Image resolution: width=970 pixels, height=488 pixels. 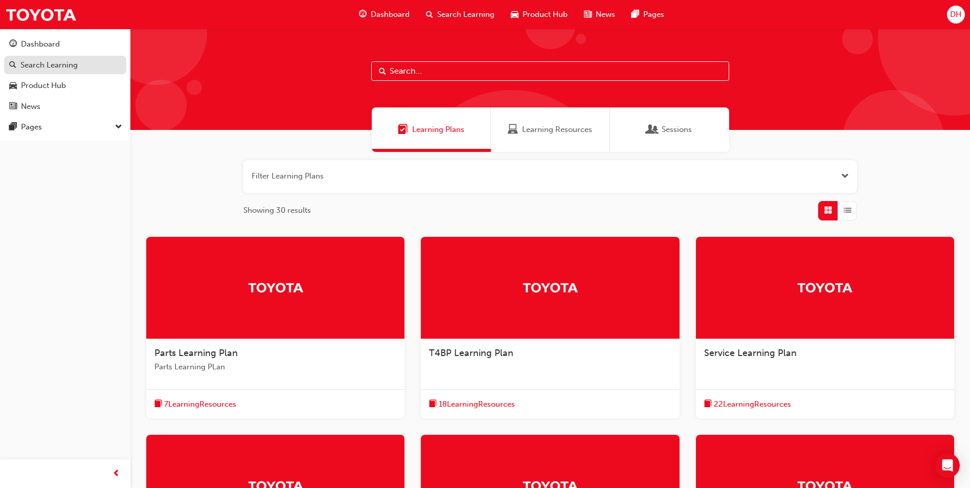 What do you see at coordinates (948, 465) in the screenshot?
I see `div: Open Intercom Messenger` at bounding box center [948, 465].